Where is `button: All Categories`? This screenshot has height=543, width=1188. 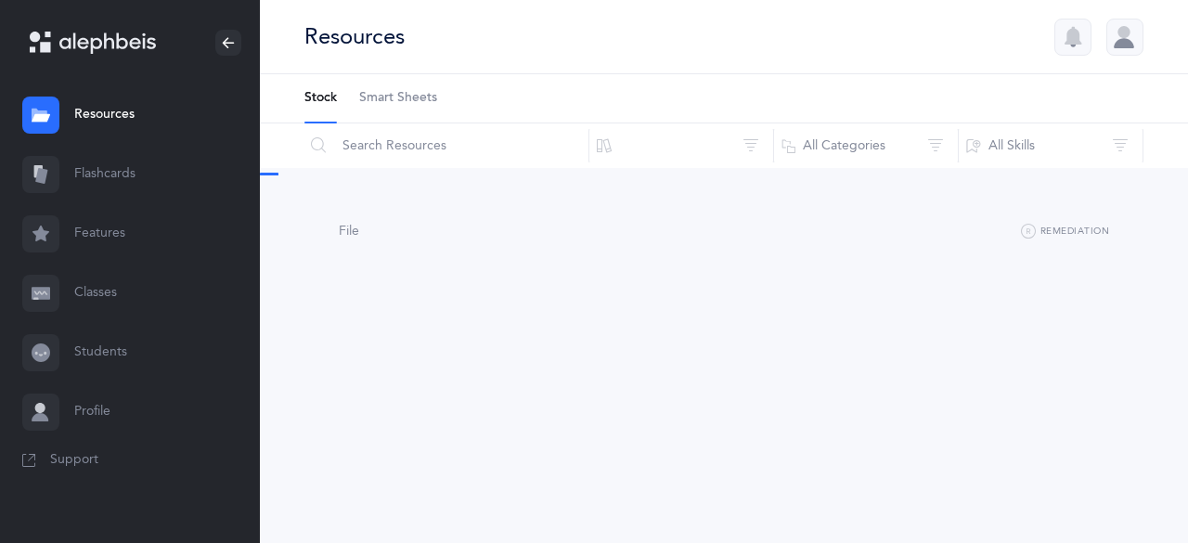 button: All Categories is located at coordinates (866, 146).